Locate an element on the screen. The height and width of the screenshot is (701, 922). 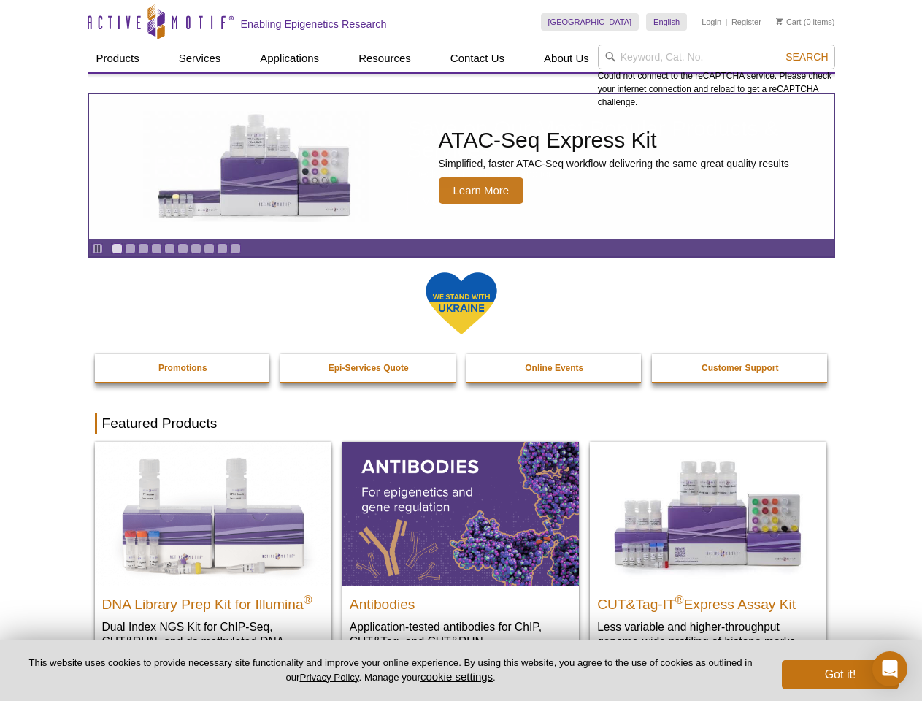
h2: Antibodies is located at coordinates (461, 601).